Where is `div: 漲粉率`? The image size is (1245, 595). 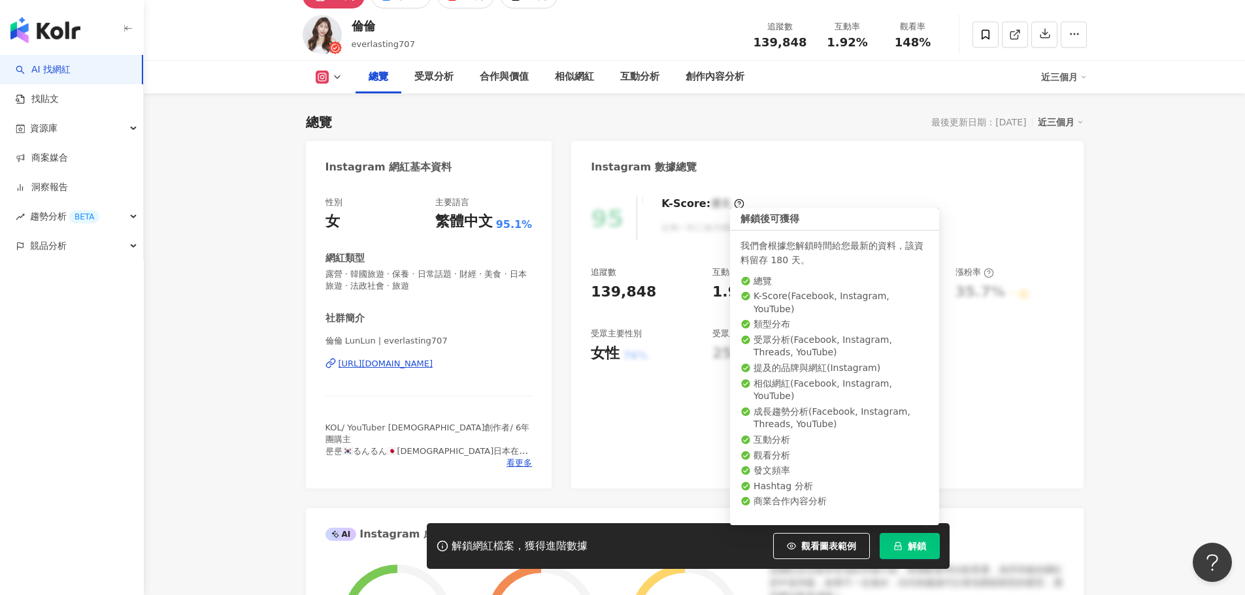 div: 漲粉率 is located at coordinates (974, 272).